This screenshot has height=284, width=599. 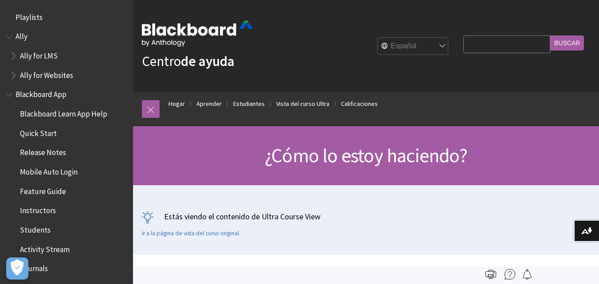 I want to click on a: Aprender, so click(x=209, y=104).